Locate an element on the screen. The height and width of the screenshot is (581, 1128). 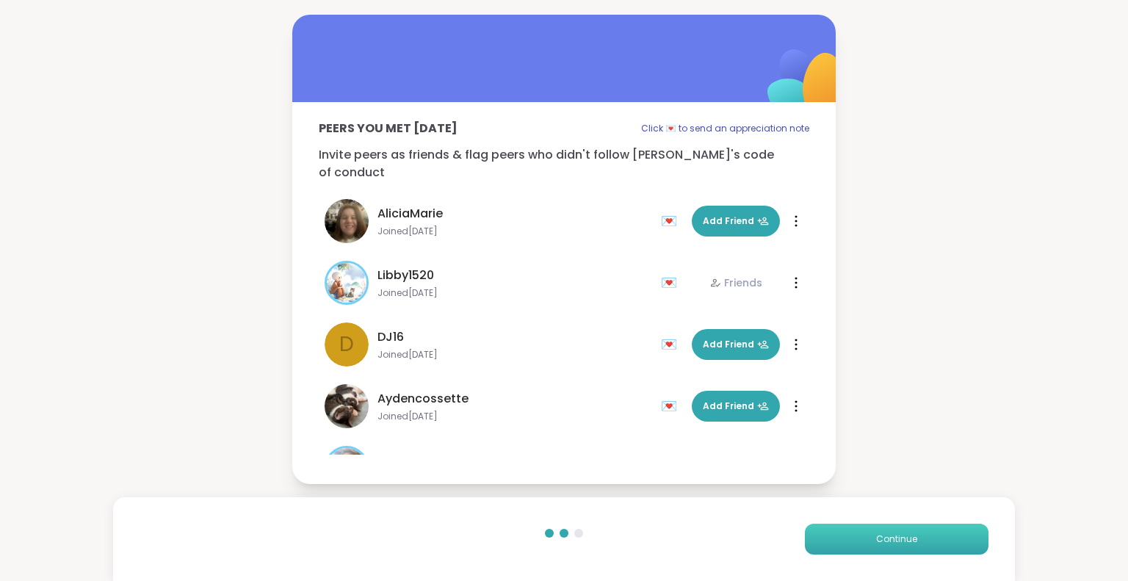
img: AliciaMarie is located at coordinates (346, 221).